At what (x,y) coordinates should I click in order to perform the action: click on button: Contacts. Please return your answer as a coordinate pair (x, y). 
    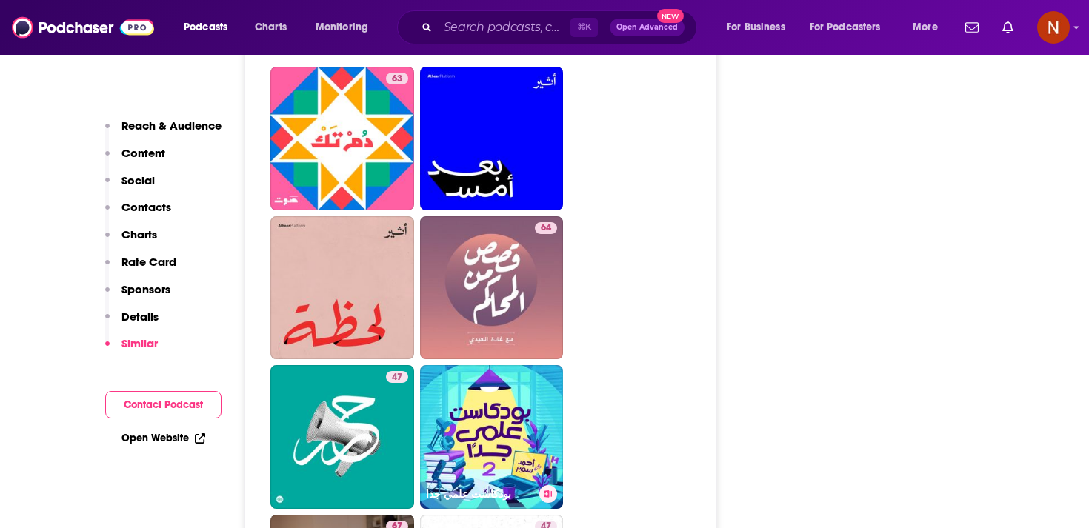
    Looking at the image, I should click on (138, 213).